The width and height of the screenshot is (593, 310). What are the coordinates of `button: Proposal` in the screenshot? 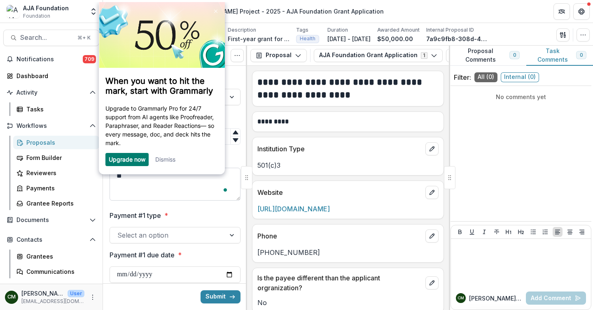 It's located at (278, 56).